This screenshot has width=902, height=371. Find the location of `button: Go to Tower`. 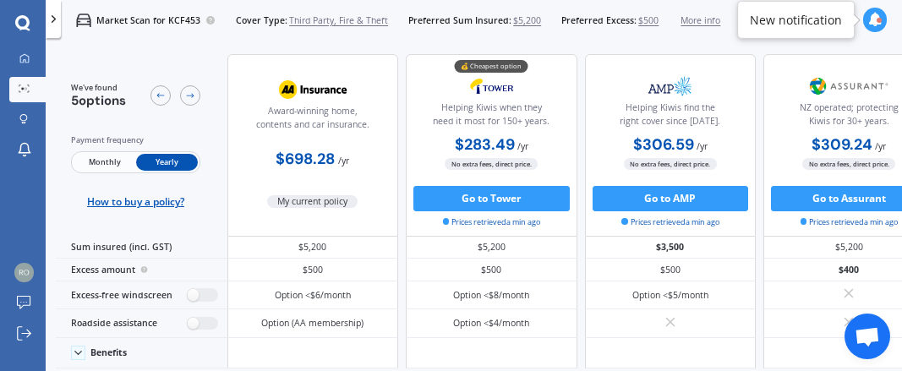

button: Go to Tower is located at coordinates (491, 199).